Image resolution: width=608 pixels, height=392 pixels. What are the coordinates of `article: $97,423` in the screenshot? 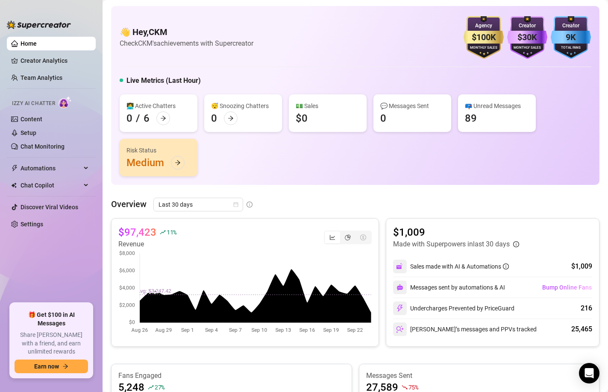 It's located at (137, 232).